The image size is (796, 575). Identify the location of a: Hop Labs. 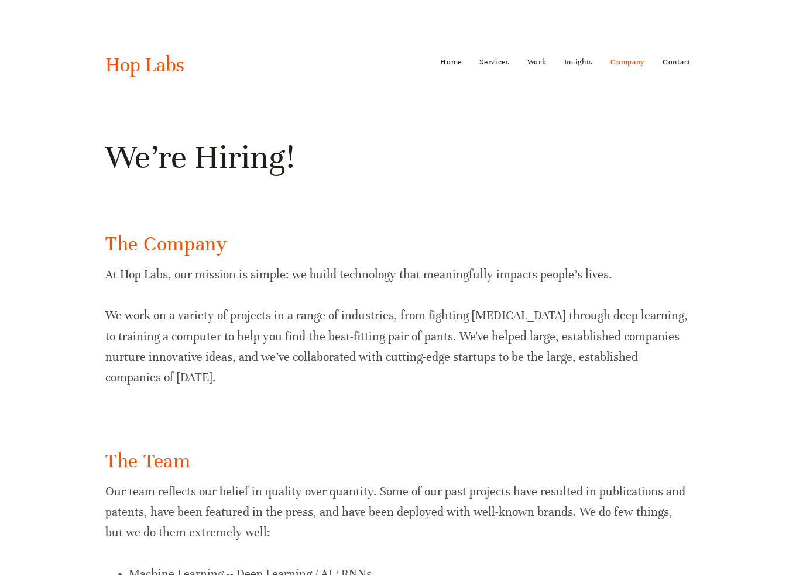
(145, 65).